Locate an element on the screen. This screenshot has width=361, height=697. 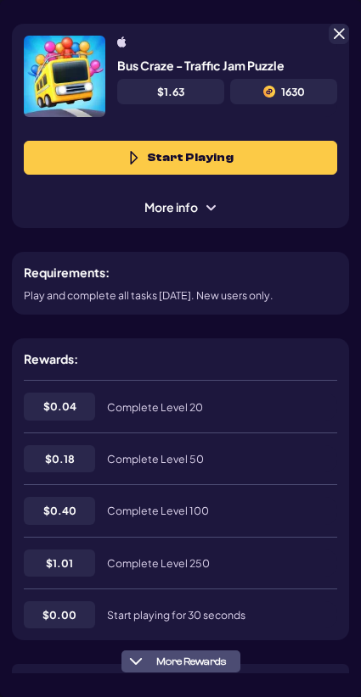
div: Keywords by Traffic is located at coordinates (235, 105).